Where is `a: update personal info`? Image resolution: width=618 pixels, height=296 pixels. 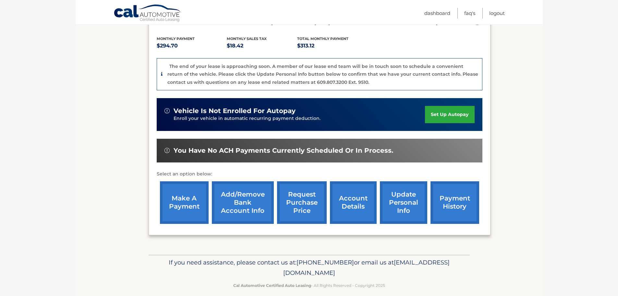 a: update personal info is located at coordinates (404, 202).